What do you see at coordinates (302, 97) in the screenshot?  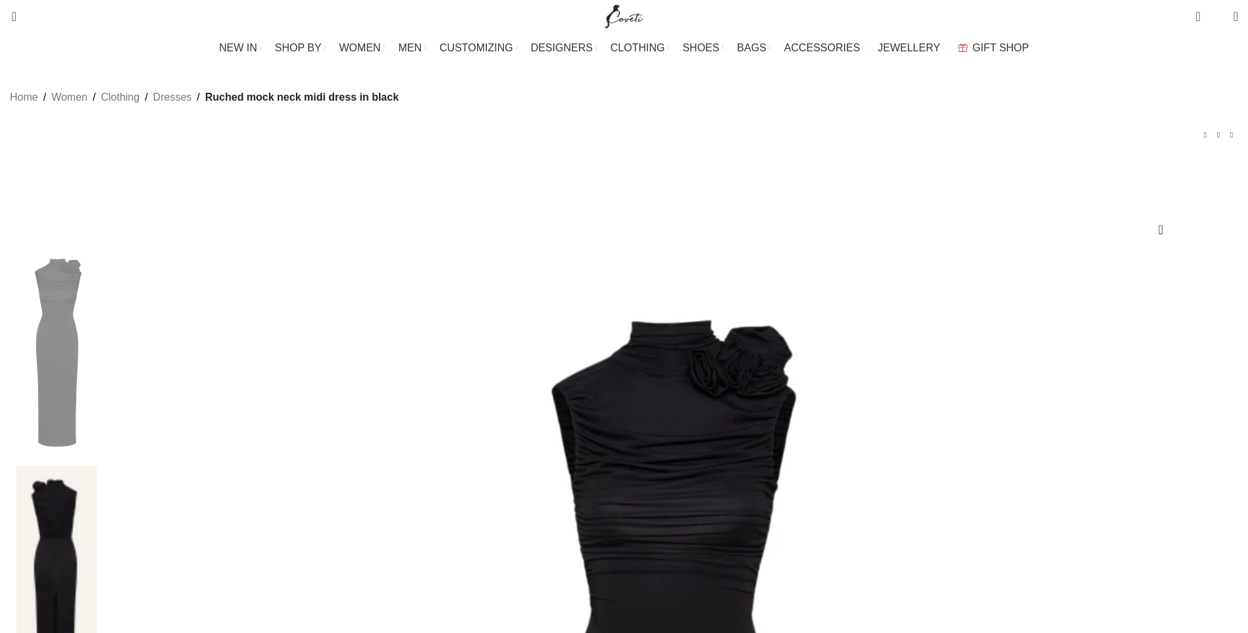 I see `span: Ruched mock neck midi dress in black` at bounding box center [302, 97].